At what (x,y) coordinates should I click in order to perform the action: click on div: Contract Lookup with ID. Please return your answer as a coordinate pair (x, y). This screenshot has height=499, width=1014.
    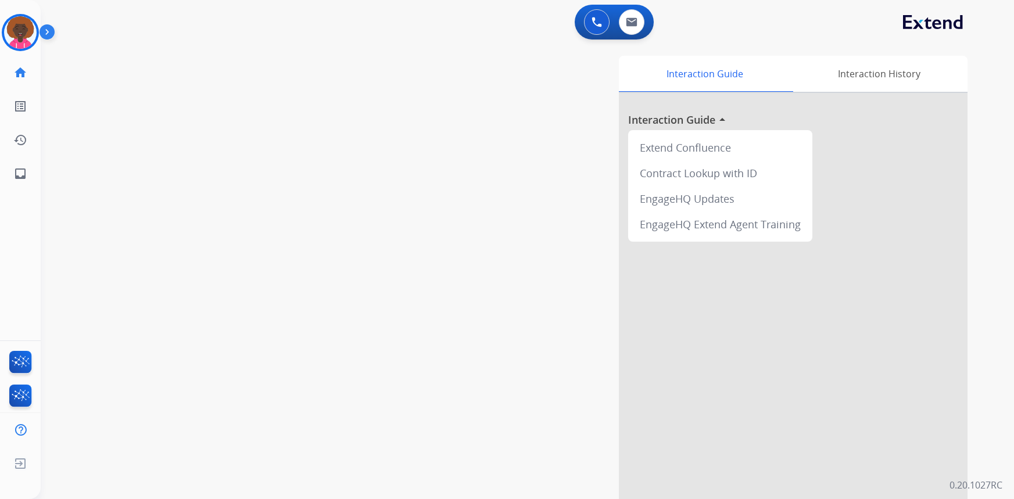
    Looking at the image, I should click on (720, 173).